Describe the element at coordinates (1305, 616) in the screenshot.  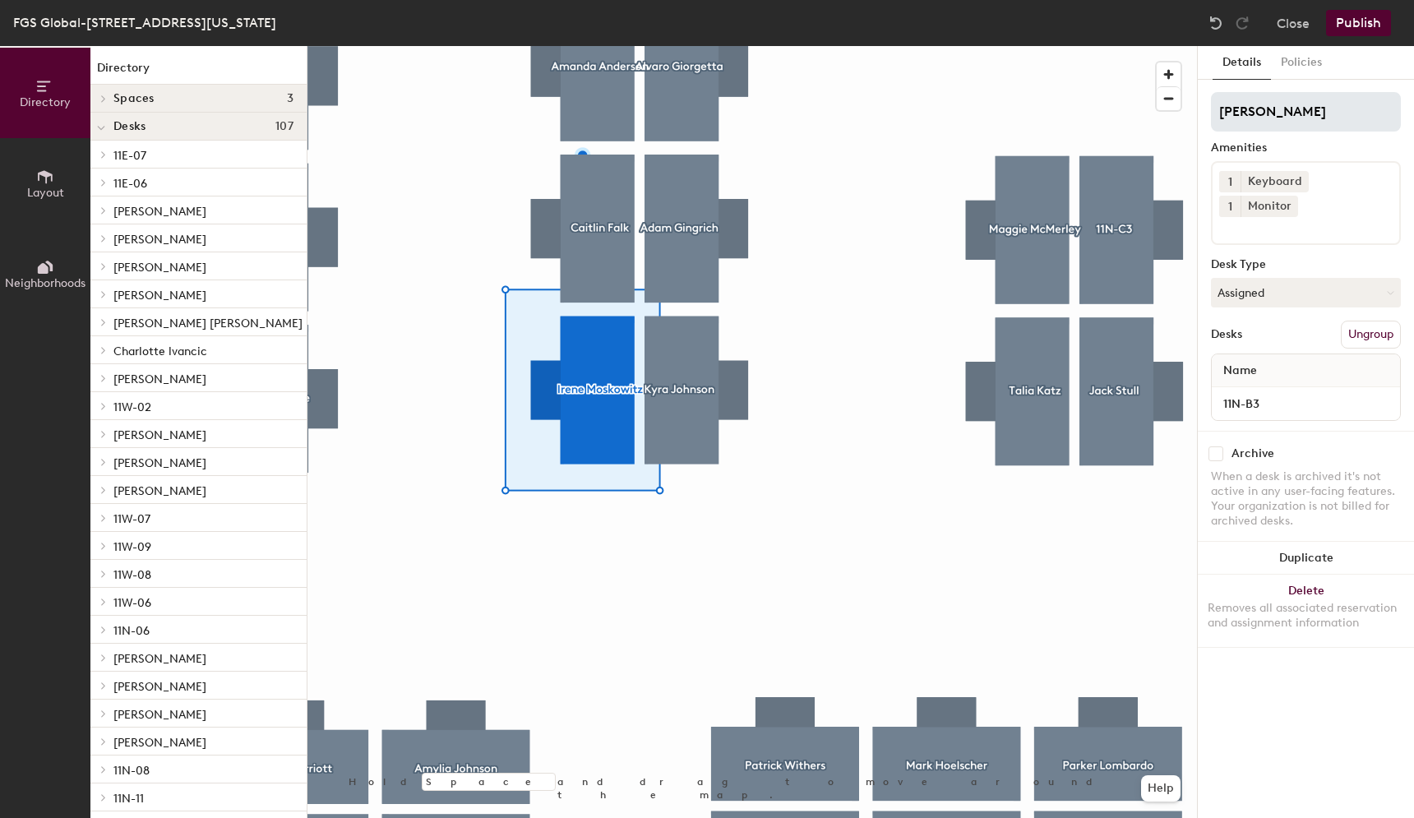
I see `div: Removes all associated reservation and assignment information` at that location.